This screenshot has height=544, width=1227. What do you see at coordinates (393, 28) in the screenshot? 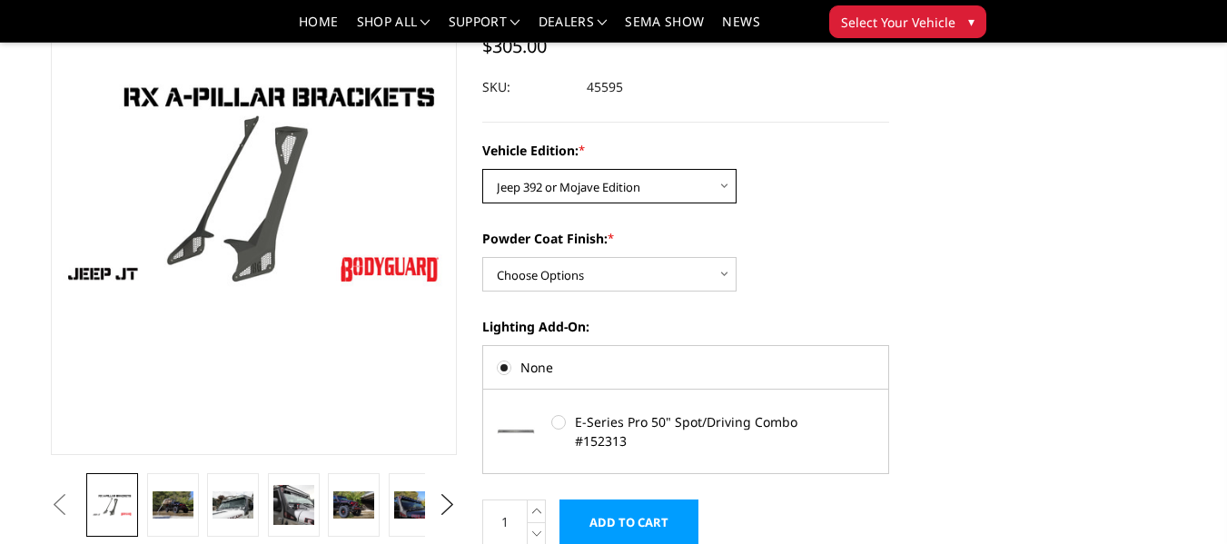
I see `a: shop all` at bounding box center [393, 28].